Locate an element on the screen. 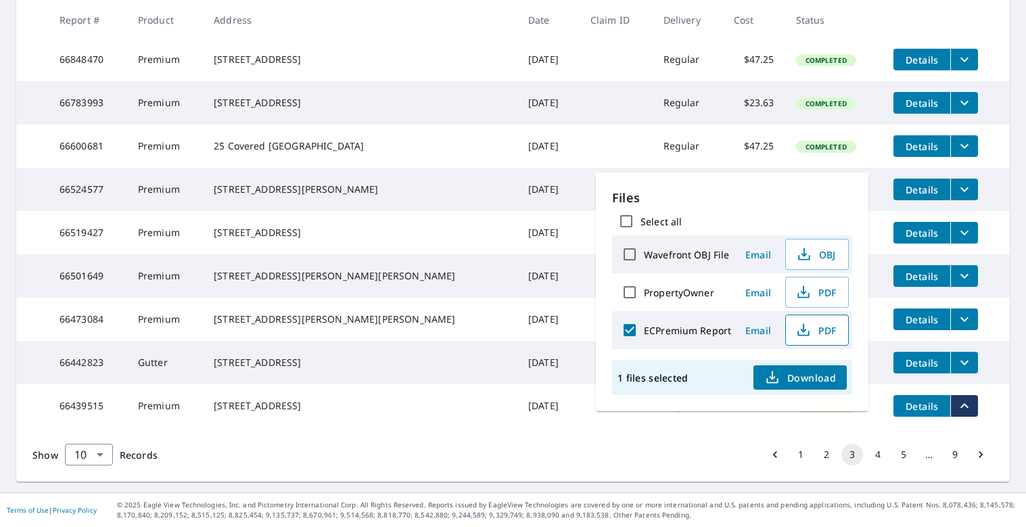 The image size is (1026, 527). td: 66600681 is located at coordinates (88, 146).